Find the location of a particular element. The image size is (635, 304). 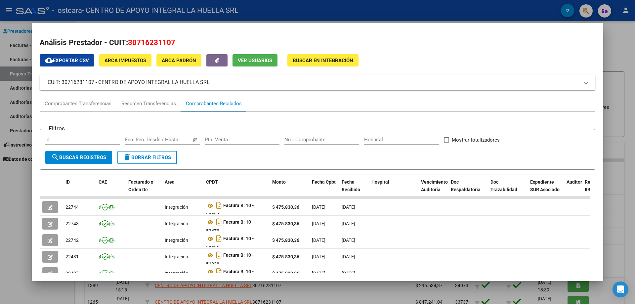

span: Doc Trazabilidad is located at coordinates (504, 186).